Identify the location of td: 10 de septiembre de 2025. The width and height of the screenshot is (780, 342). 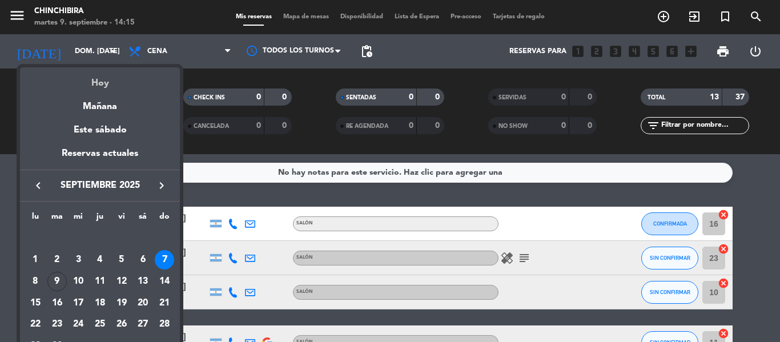
(78, 281).